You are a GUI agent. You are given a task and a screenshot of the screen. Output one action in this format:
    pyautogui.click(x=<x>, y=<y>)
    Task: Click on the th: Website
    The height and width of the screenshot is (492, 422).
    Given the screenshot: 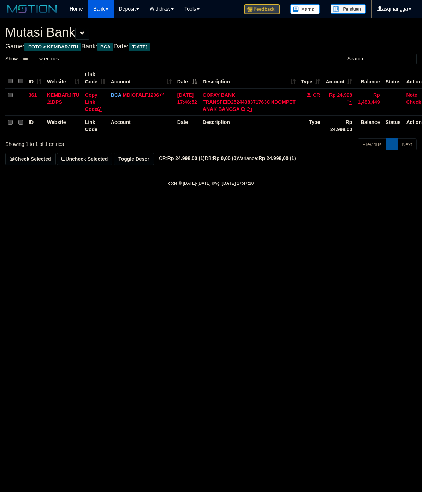 What is the action you would take?
    pyautogui.click(x=63, y=125)
    